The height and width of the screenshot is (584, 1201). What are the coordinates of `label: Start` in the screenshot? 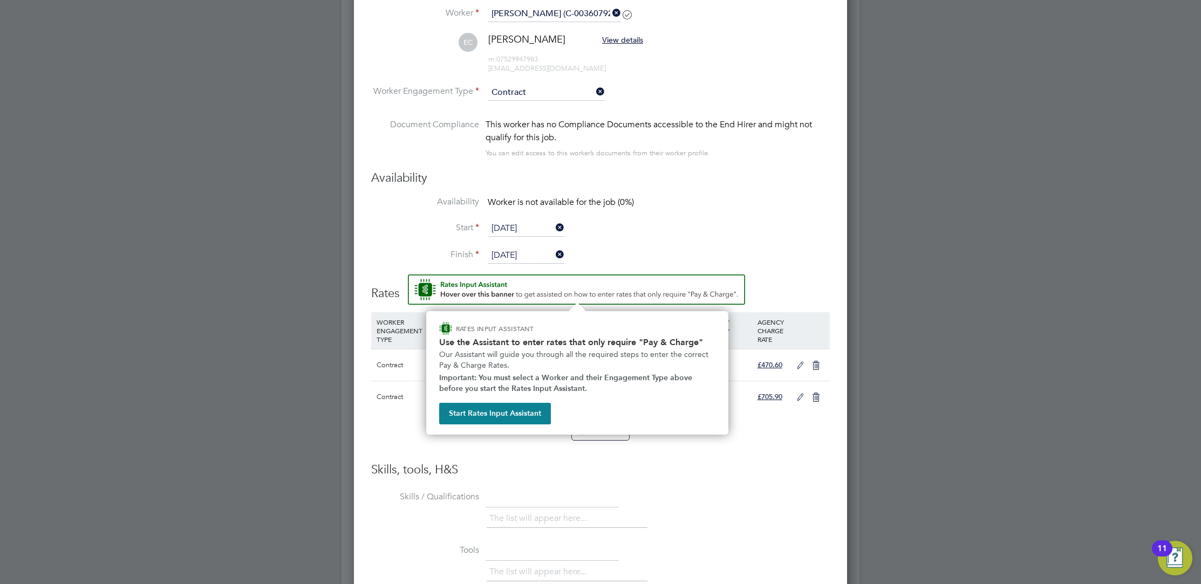 It's located at (425, 228).